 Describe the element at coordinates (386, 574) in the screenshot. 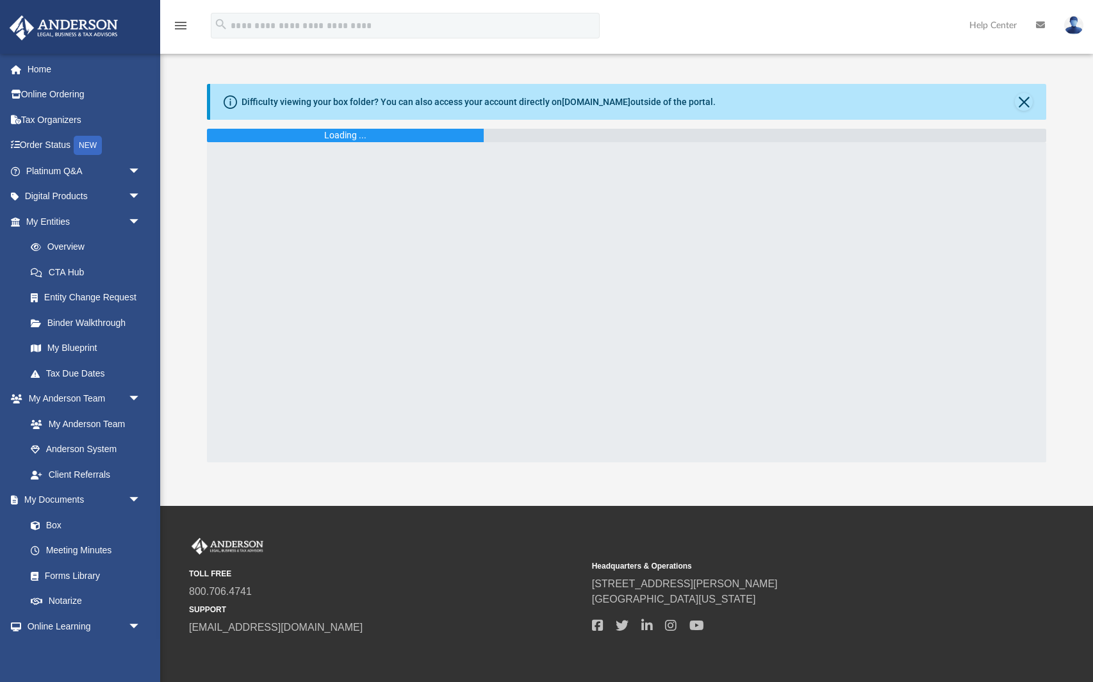

I see `small: TOLL FREE` at that location.